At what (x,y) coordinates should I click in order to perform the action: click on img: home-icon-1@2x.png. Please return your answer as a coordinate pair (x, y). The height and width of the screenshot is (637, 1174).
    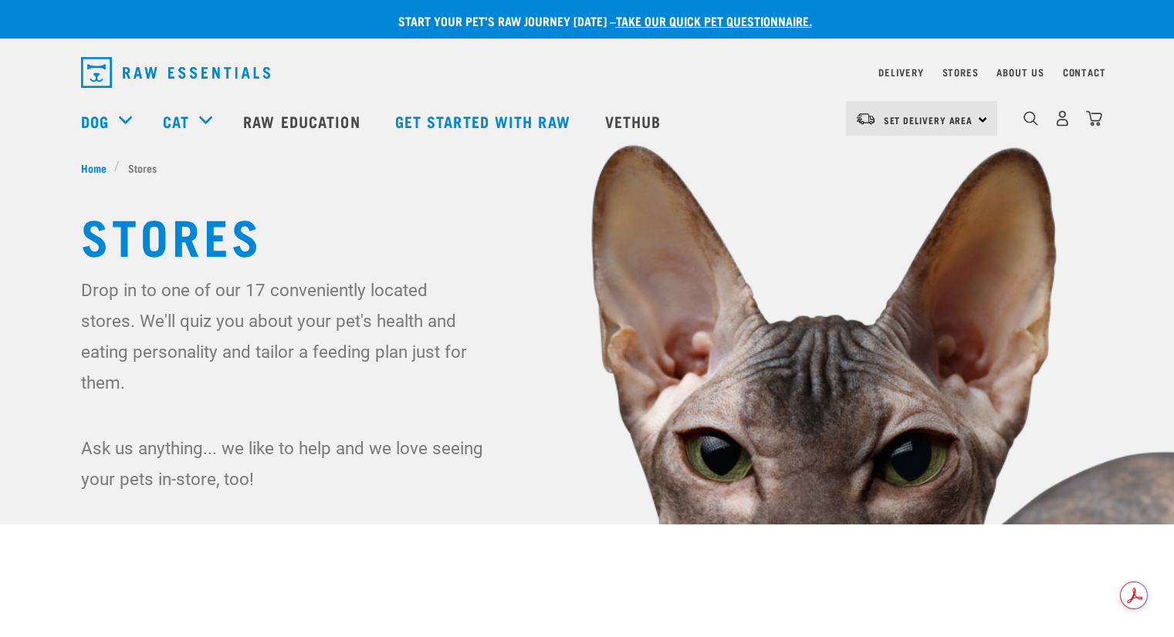
    Looking at the image, I should click on (1030, 118).